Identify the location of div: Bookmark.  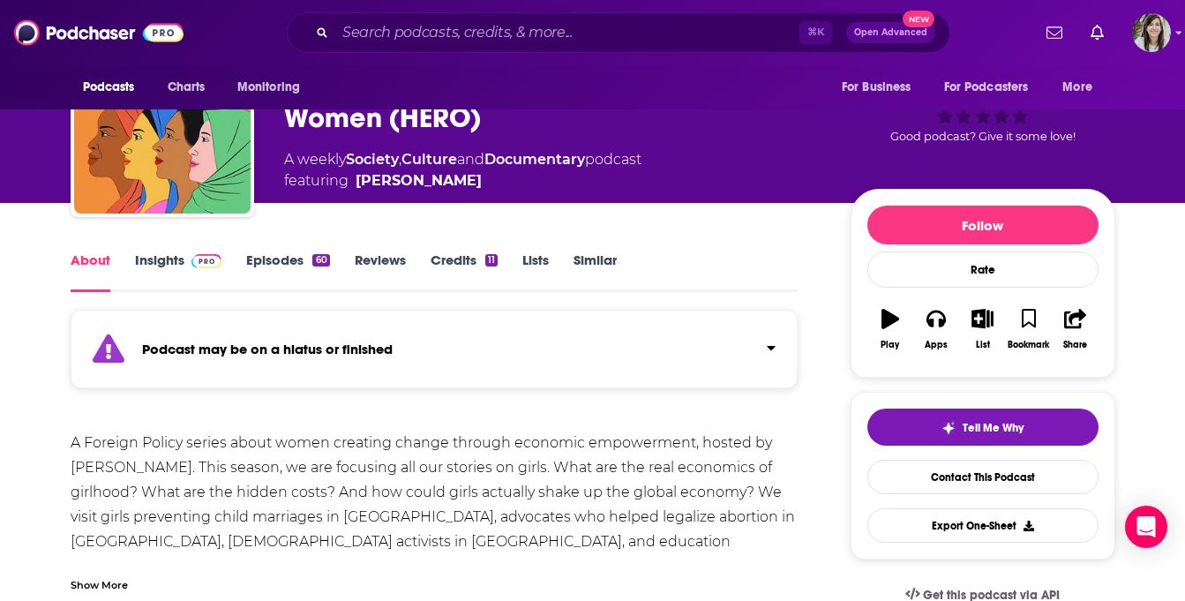
(1028, 345).